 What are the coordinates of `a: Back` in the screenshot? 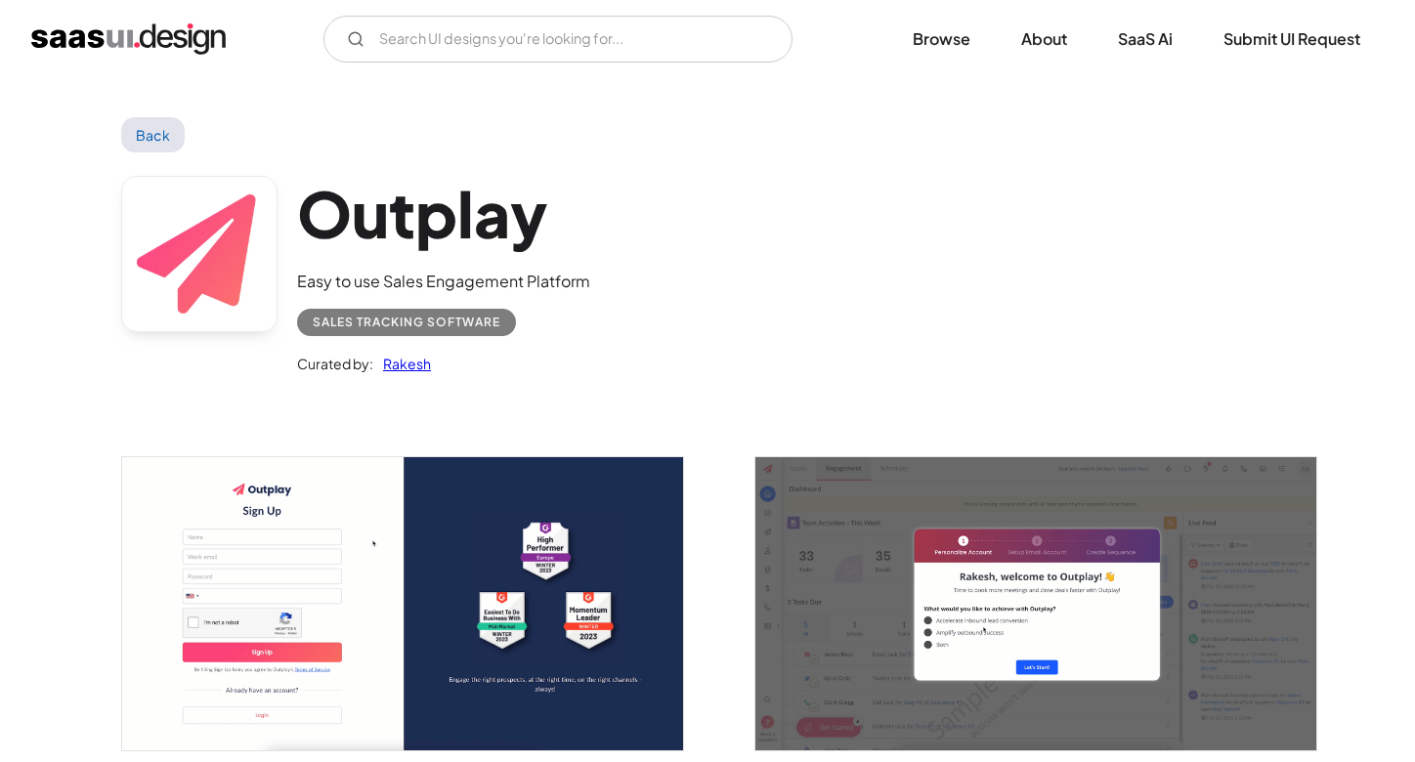 It's located at (152, 135).